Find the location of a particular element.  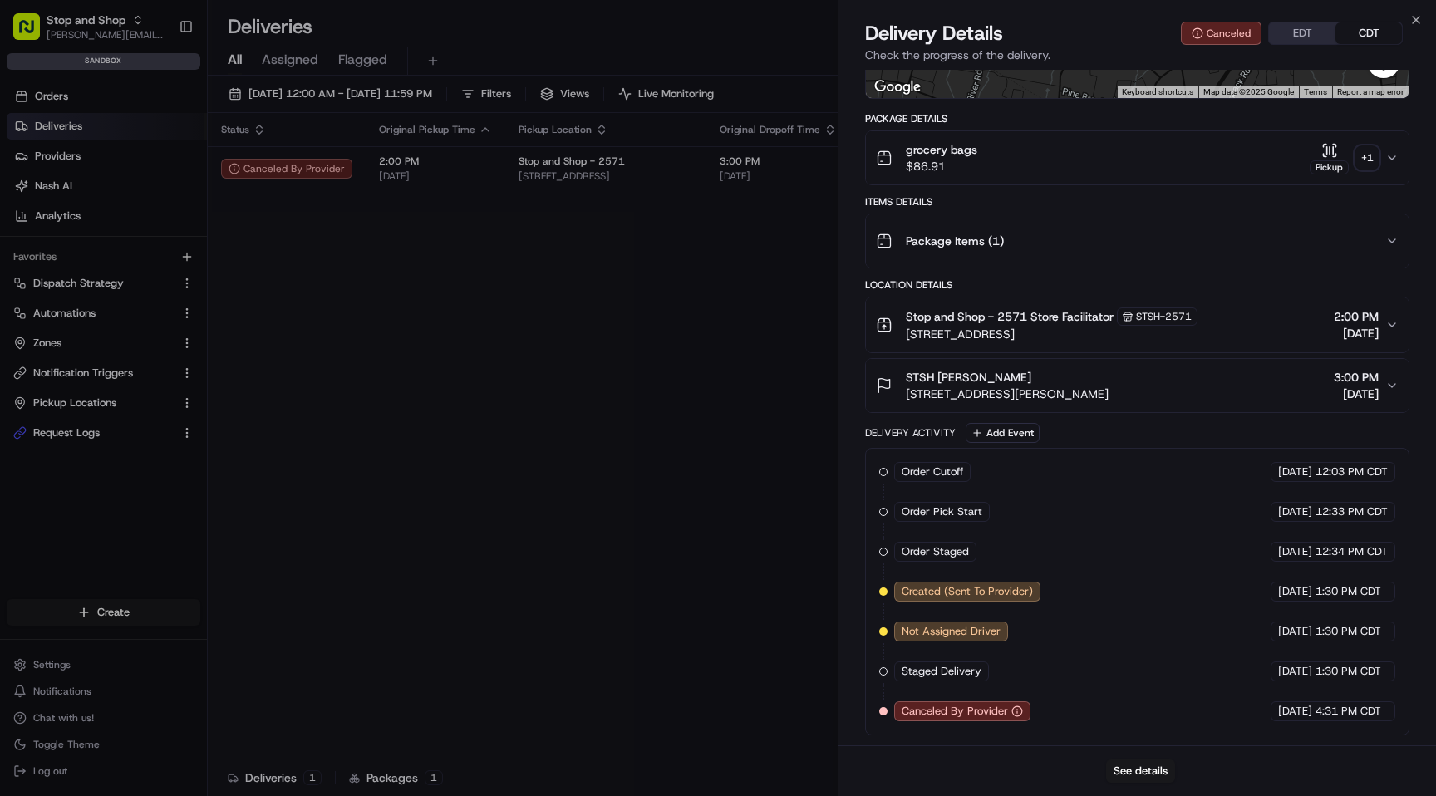

span: Order Pick Start is located at coordinates (941, 512).